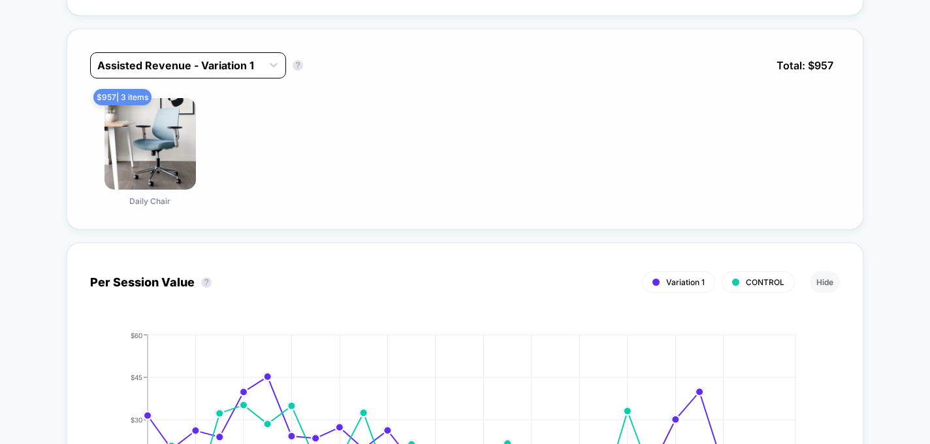 This screenshot has width=930, height=444. Describe the element at coordinates (685, 282) in the screenshot. I see `span: Variation 1` at that location.